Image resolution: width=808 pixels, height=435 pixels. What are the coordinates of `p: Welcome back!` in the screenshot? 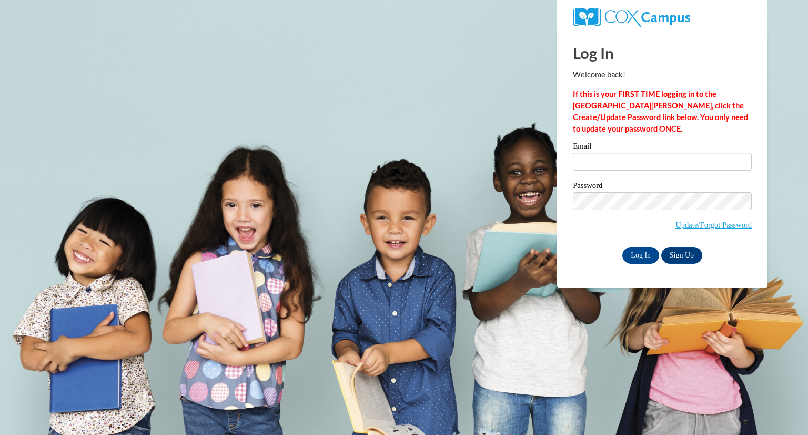 It's located at (662, 75).